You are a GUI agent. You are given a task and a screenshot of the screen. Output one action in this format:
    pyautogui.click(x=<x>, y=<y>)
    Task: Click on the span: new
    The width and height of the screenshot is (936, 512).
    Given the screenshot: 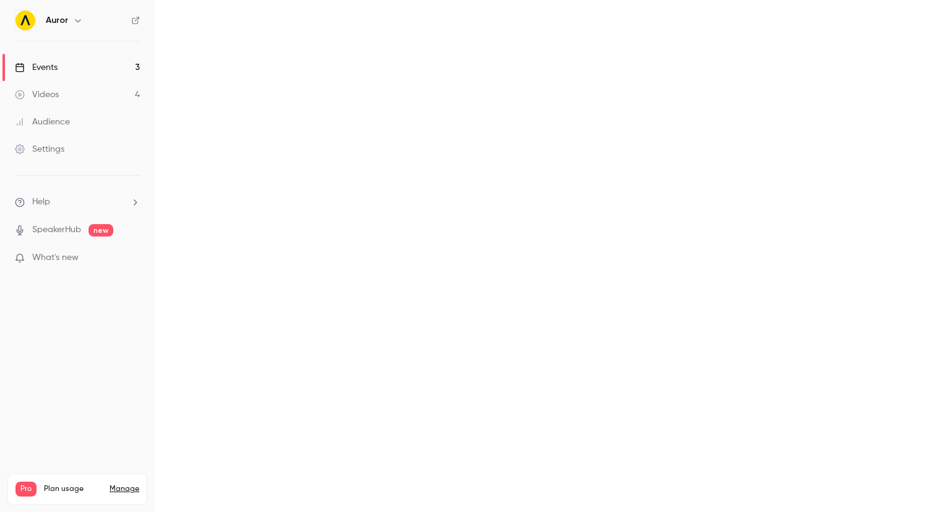 What is the action you would take?
    pyautogui.click(x=101, y=230)
    